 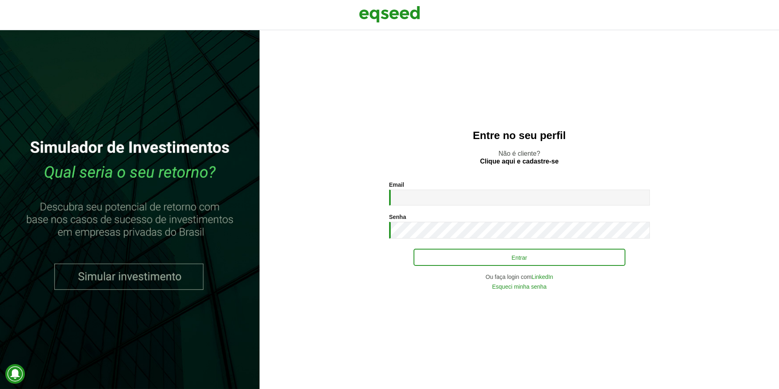 What do you see at coordinates (519, 157) in the screenshot?
I see `p: Não é cliente?` at bounding box center [519, 157].